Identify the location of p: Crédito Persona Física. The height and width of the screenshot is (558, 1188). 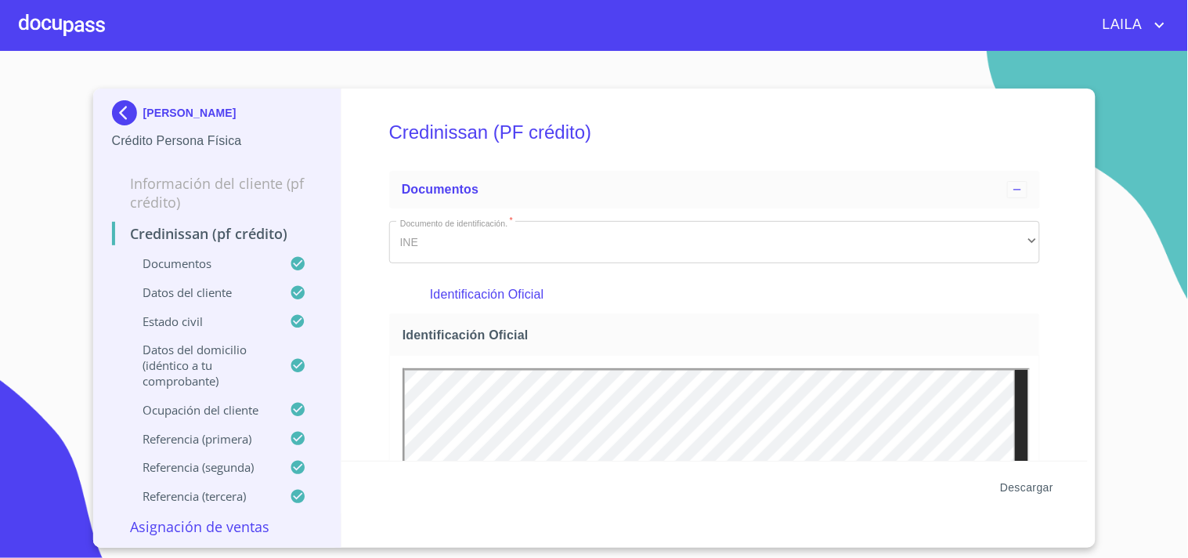
(217, 141).